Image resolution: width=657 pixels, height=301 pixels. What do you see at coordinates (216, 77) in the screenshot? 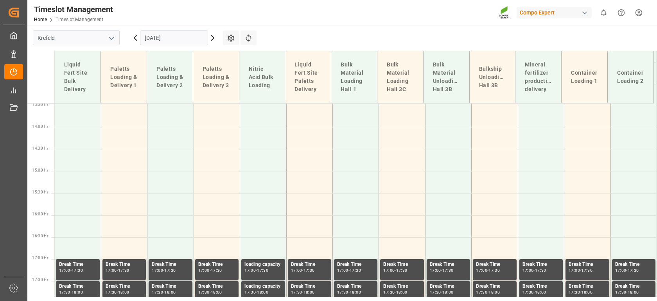
I see `div: Paletts Loading & Delivery 3` at bounding box center [216, 77].